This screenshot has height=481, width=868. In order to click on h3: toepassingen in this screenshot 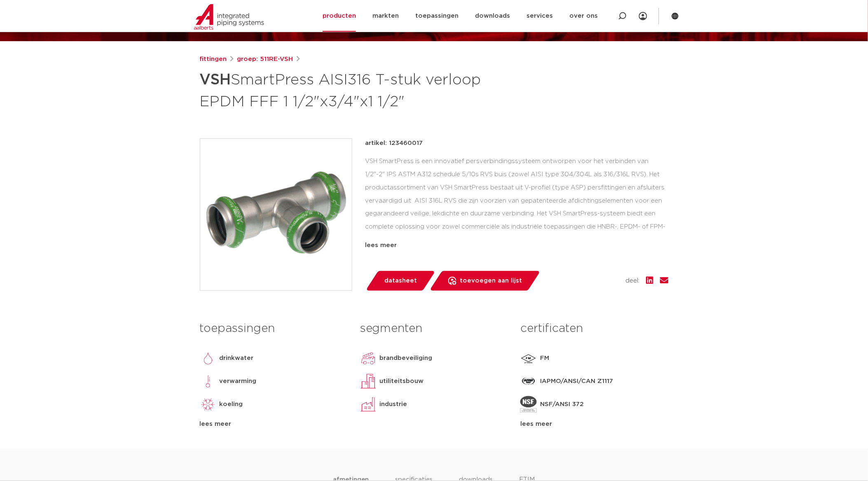, I will do `click(273, 329)`.